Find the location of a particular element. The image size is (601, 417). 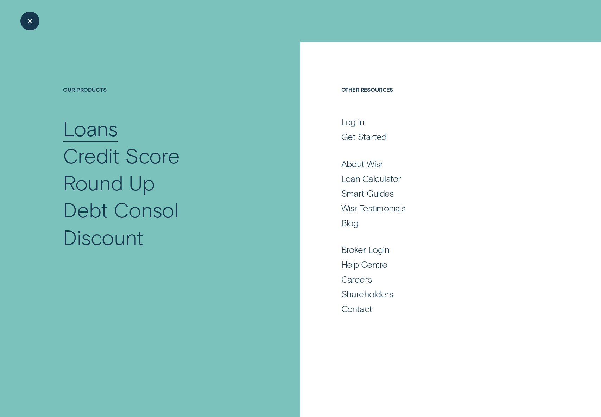

div: Loans is located at coordinates (90, 128).